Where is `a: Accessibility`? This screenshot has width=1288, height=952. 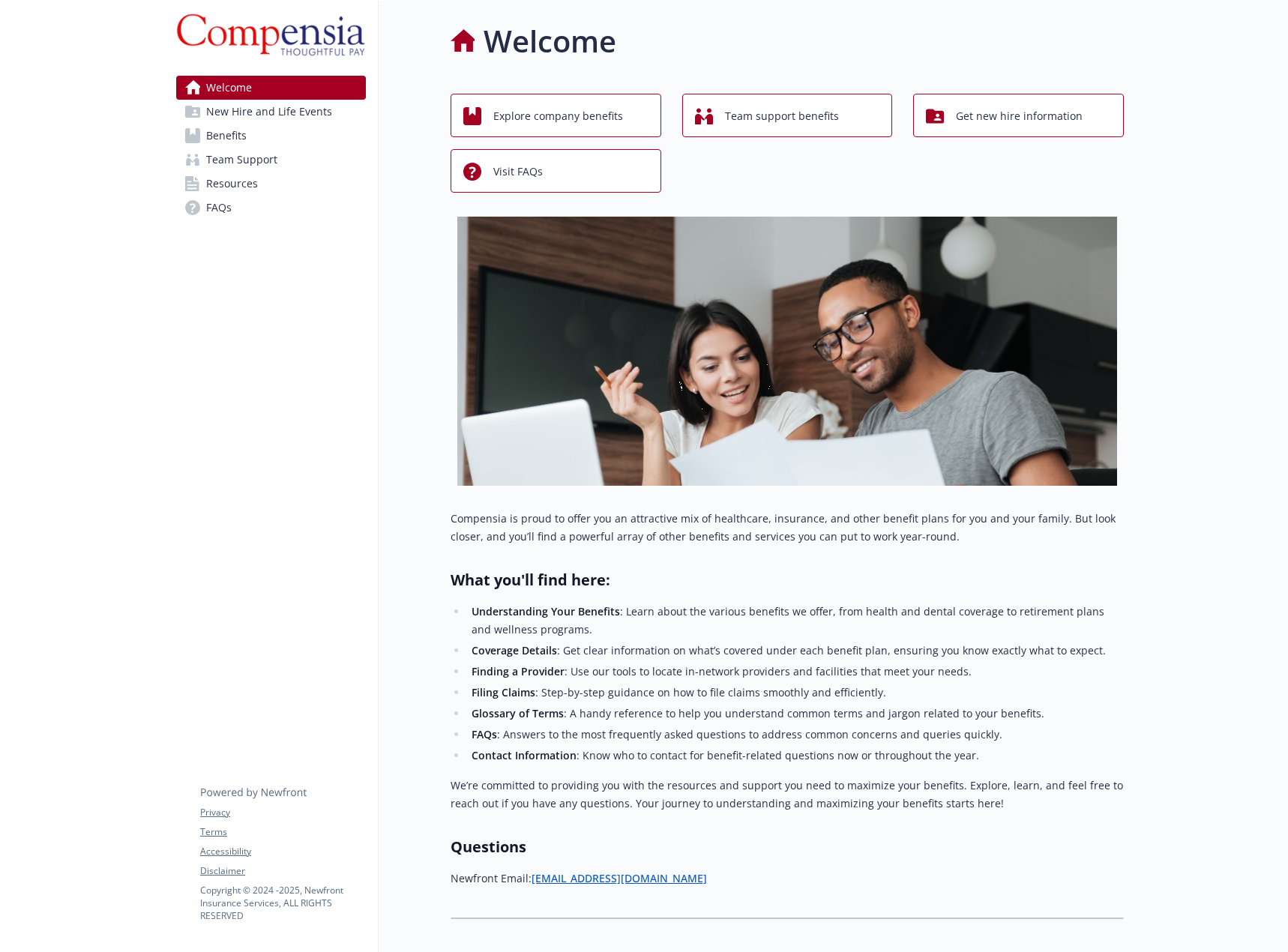 a: Accessibility is located at coordinates (282, 852).